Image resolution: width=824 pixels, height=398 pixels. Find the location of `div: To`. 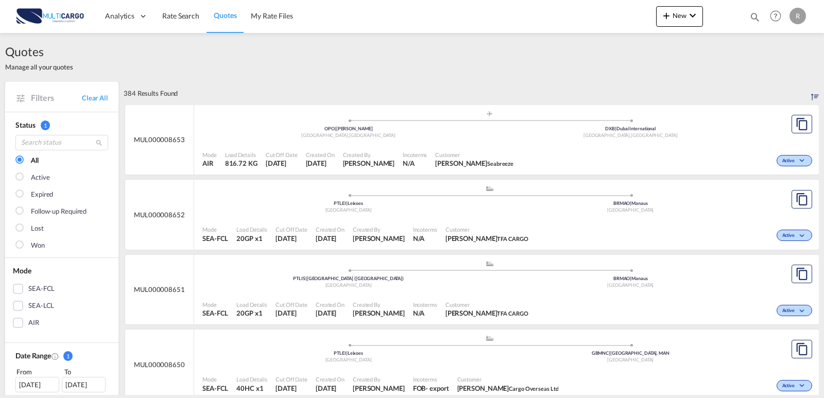

div: To is located at coordinates (86, 372).